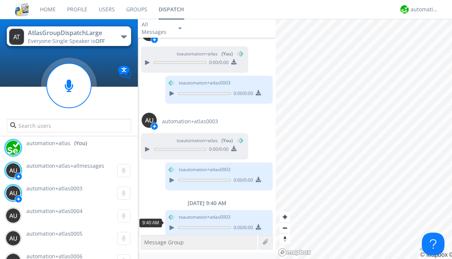 Image resolution: width=452 pixels, height=259 pixels. I want to click on img: Translation enabled, so click(124, 72).